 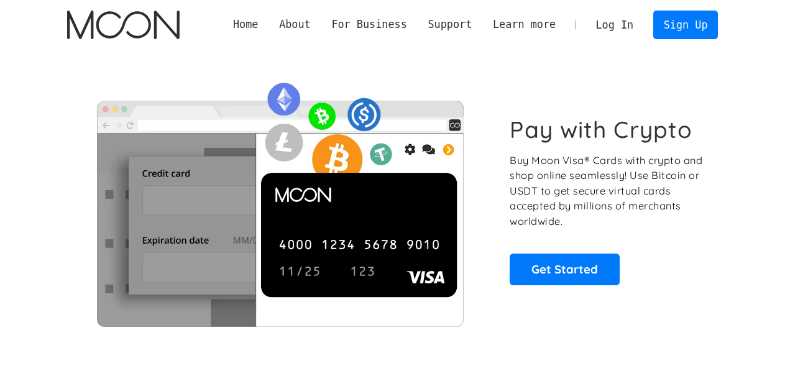 I want to click on div: About, so click(x=295, y=24).